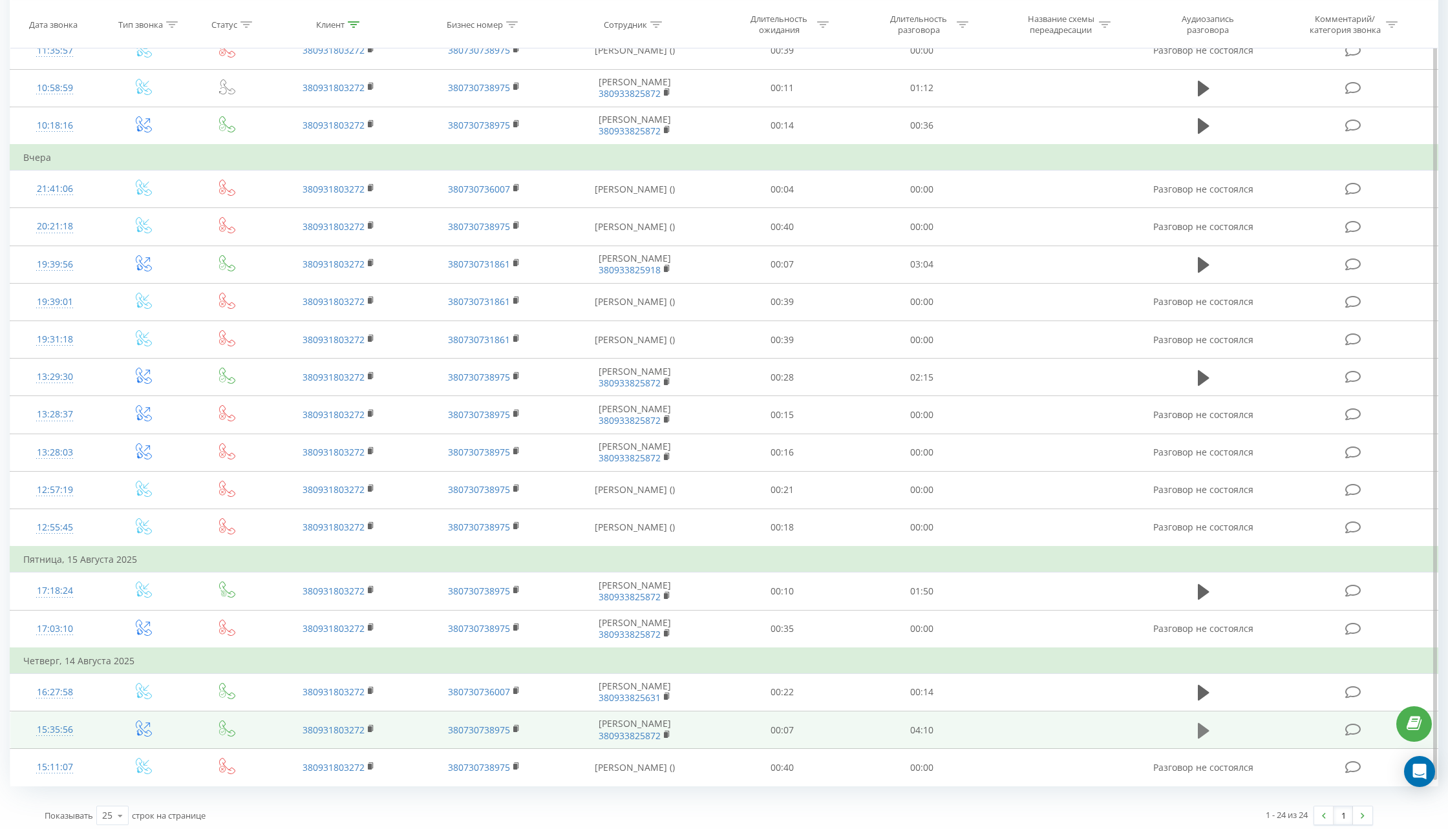 This screenshot has width=1448, height=829. I want to click on span: строк на странице, so click(169, 816).